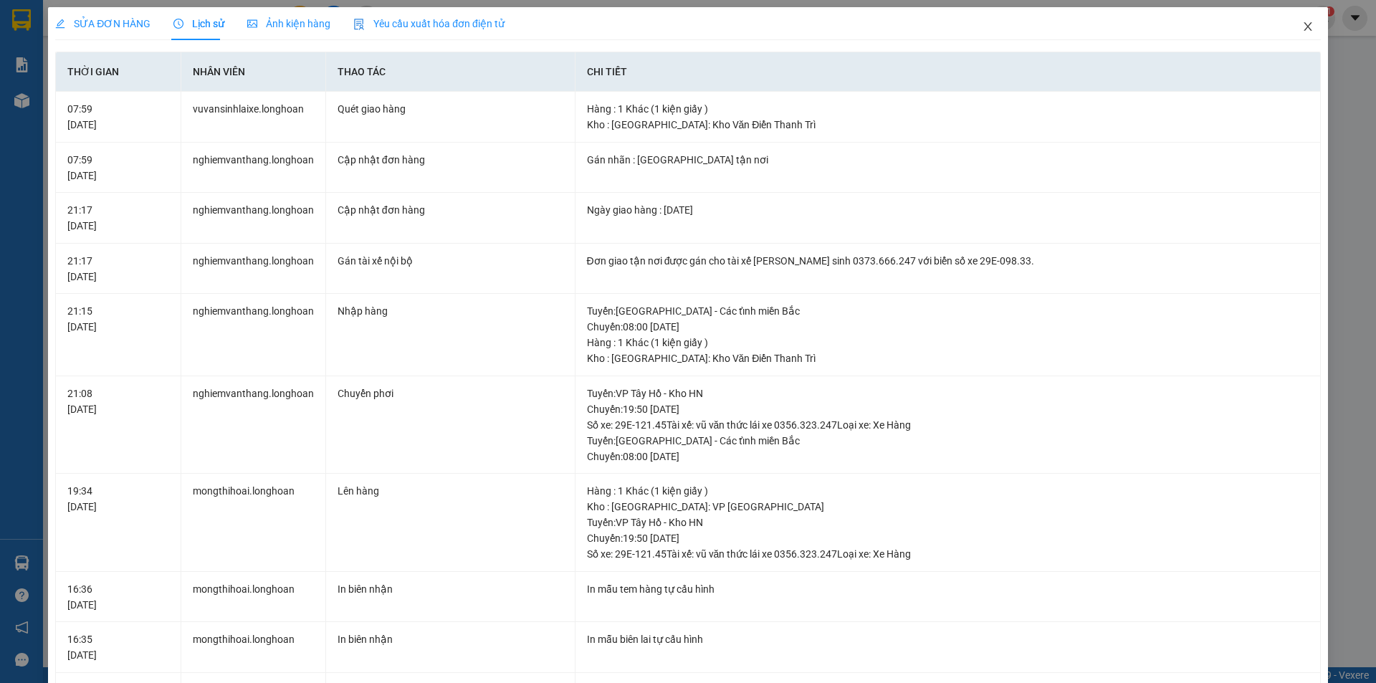 The image size is (1376, 683). What do you see at coordinates (195, 36) in the screenshot?
I see `span: Ngày in phiếu: 15:02 ngày` at bounding box center [195, 36].